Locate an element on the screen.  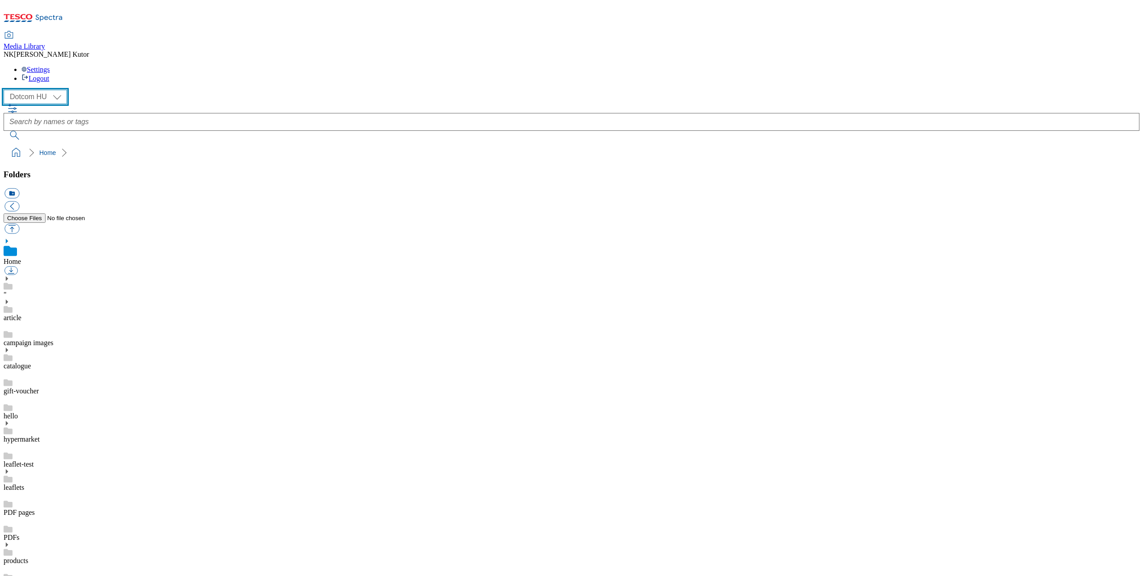
a: hello is located at coordinates (11, 416).